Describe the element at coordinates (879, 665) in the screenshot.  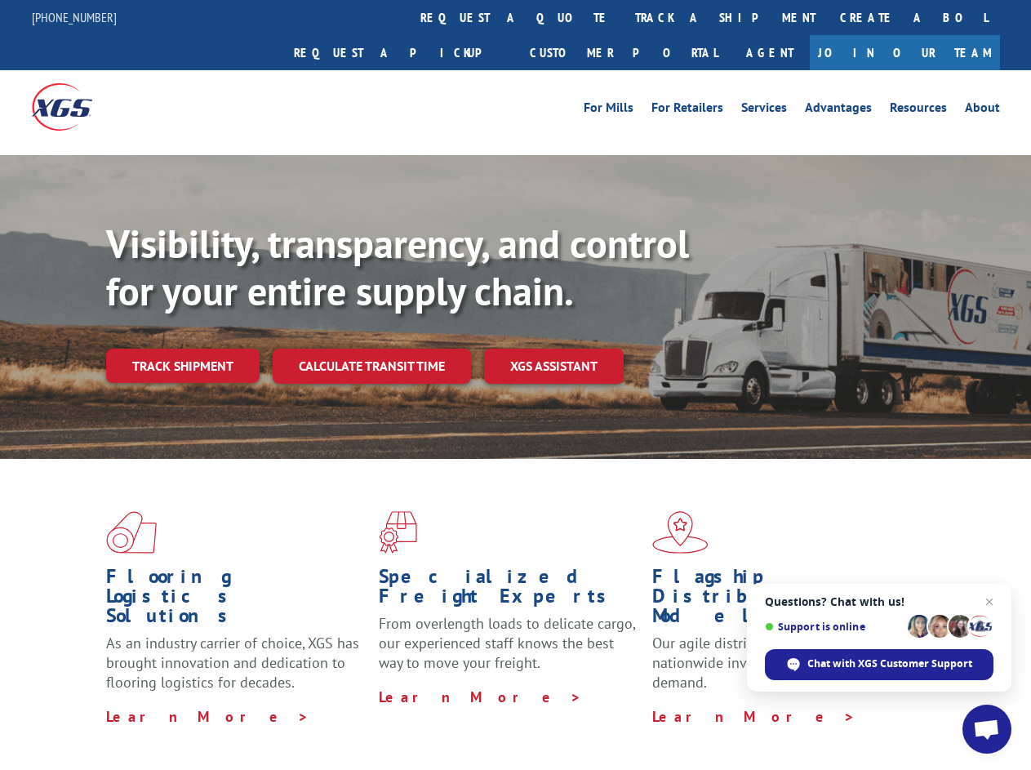
I see `div: Chat with XGS Customer Support` at that location.